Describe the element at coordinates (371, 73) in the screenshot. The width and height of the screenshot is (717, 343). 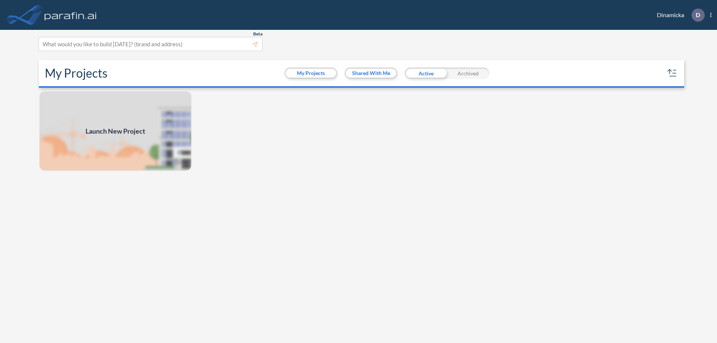
I see `button: Shared With Me` at that location.